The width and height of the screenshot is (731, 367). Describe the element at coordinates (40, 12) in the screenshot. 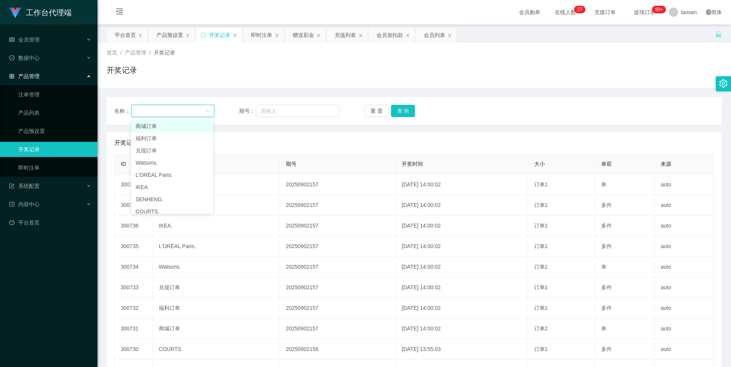

I see `a: 工作台代理端` at that location.